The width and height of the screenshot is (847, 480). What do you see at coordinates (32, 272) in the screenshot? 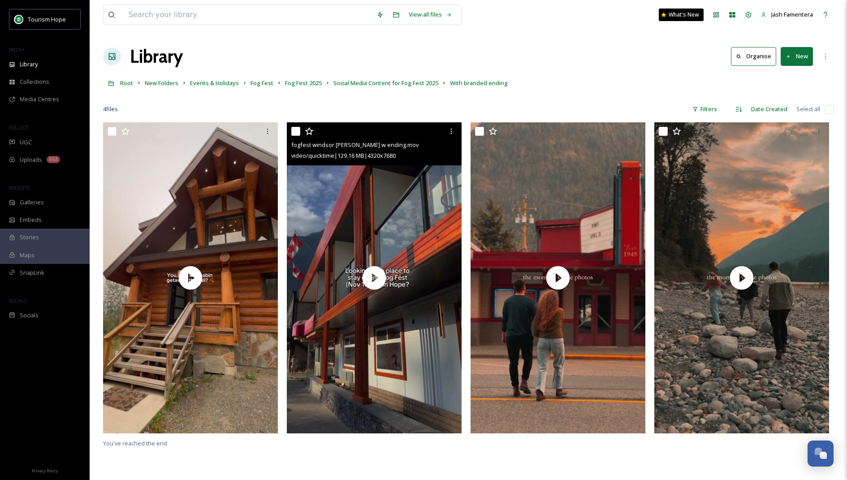
I see `span: SnapLink` at bounding box center [32, 272].